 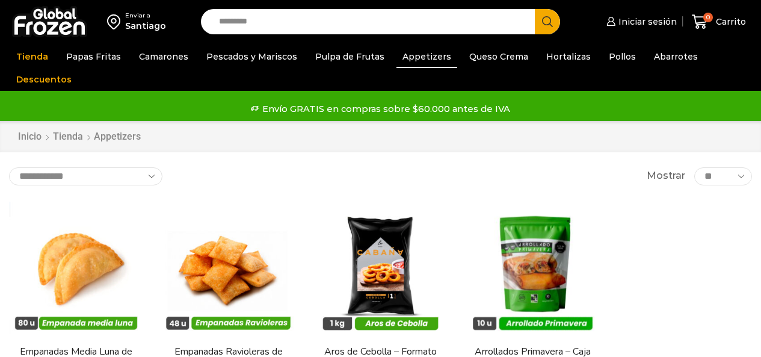 I want to click on a: Camarones, so click(x=164, y=57).